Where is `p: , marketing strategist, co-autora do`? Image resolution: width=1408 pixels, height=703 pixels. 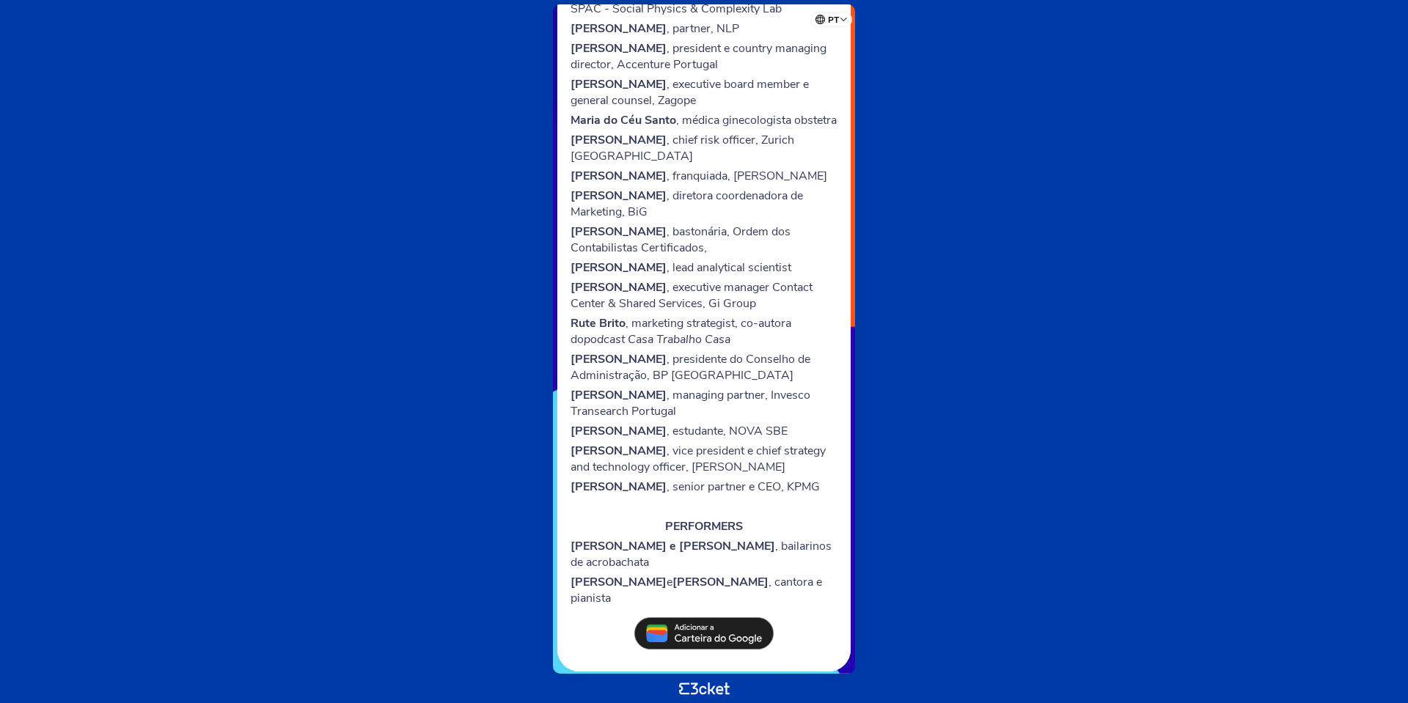
p: , marketing strategist, co-autora do is located at coordinates (704, 332).